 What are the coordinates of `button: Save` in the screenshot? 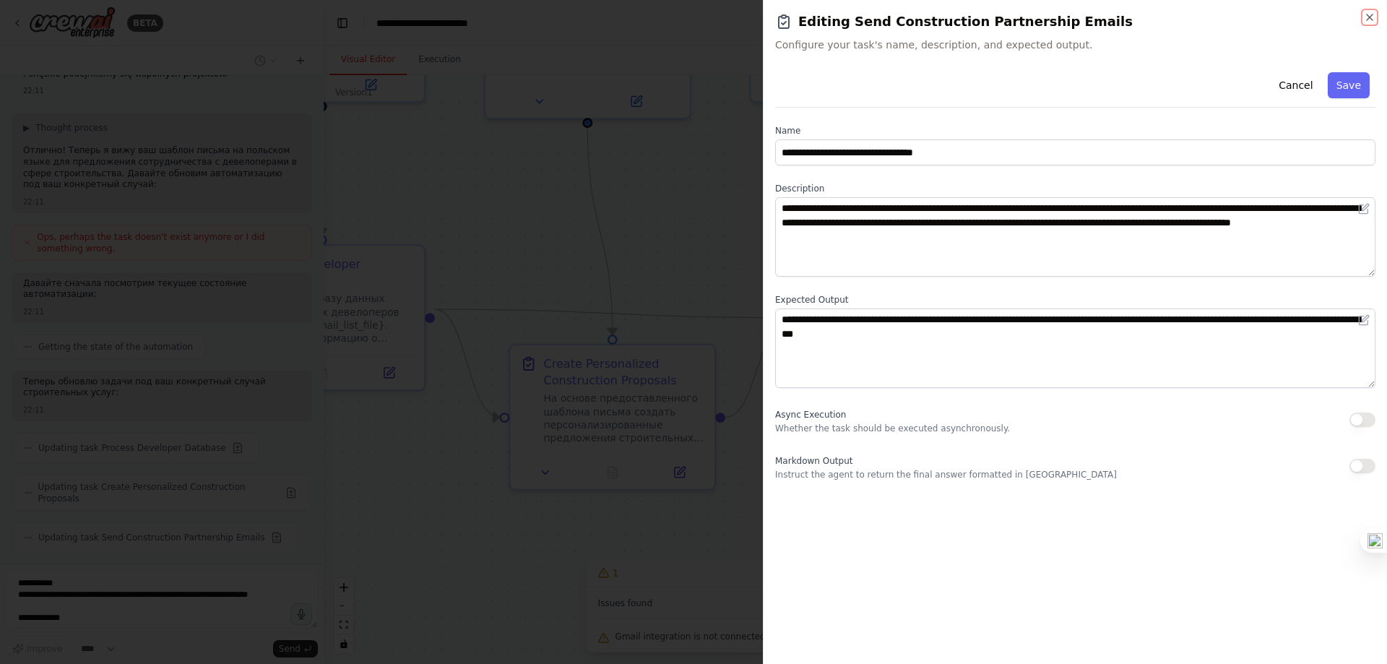 It's located at (1349, 85).